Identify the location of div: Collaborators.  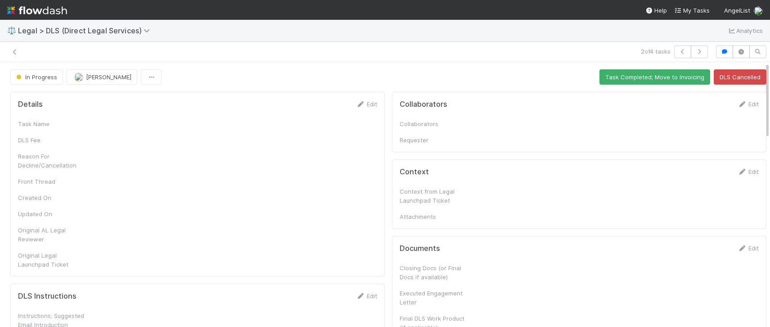
(433, 124).